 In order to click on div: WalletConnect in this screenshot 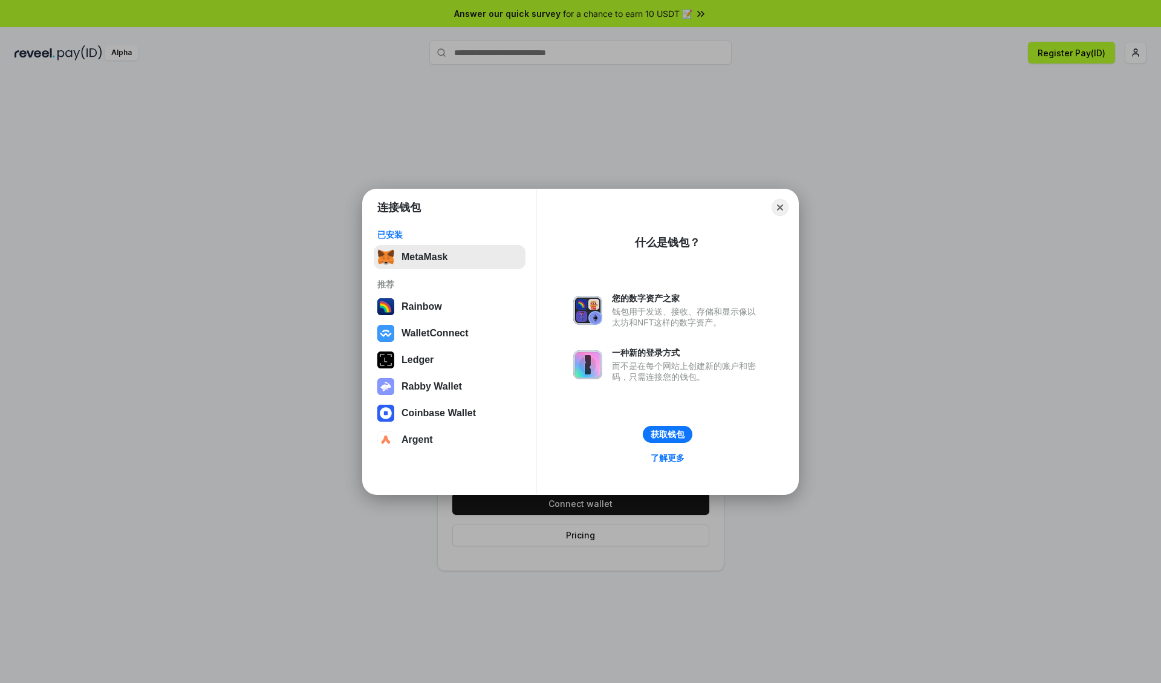, I will do `click(435, 333)`.